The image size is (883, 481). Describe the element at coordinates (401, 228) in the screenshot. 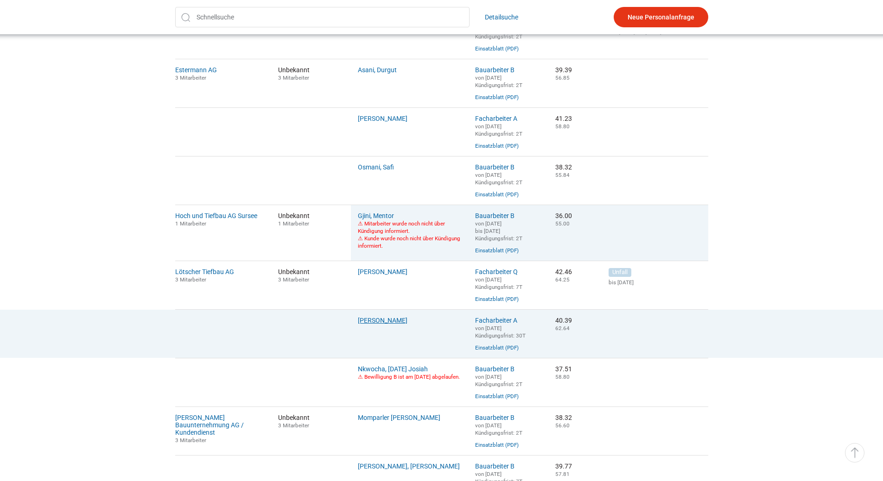

I see `font: ⚠ Mitarbeiter wurde noch nicht über Kündigung informiert.` at that location.